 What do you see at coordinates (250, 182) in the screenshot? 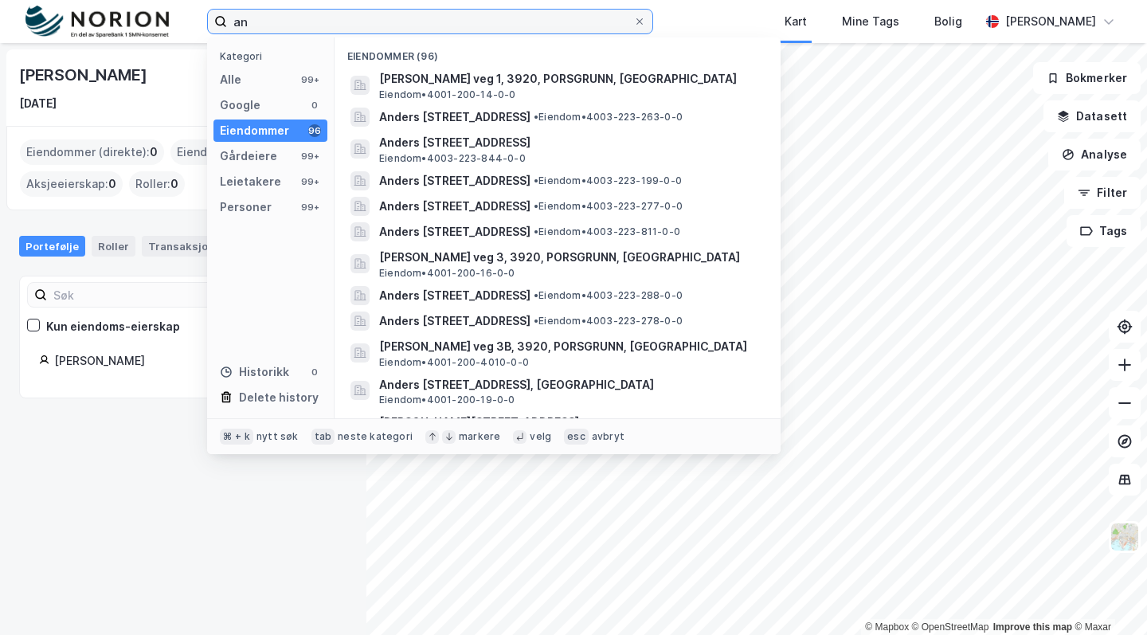
I see `div: Leietakere` at bounding box center [250, 182].